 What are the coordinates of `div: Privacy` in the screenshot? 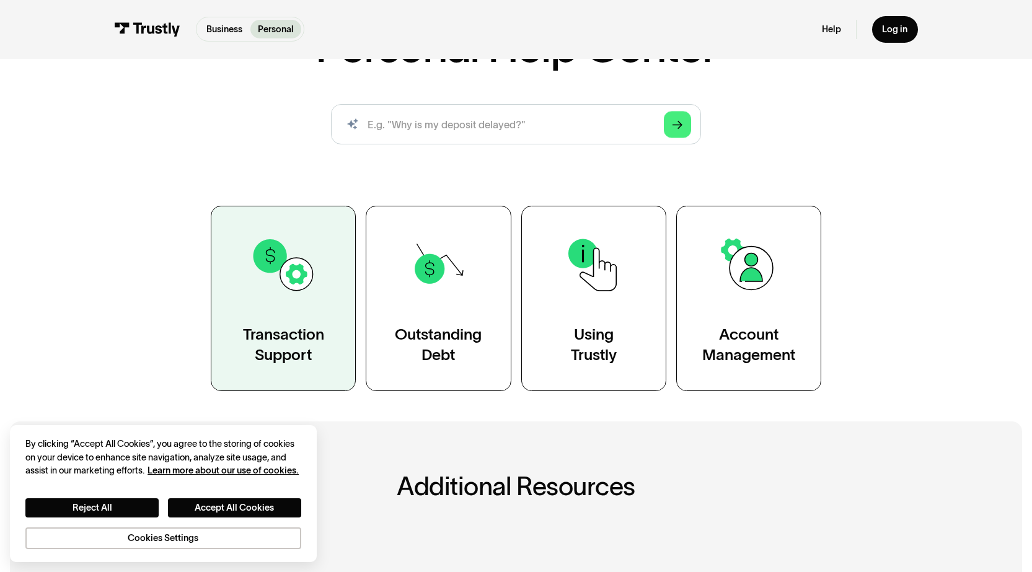 It's located at (163, 493).